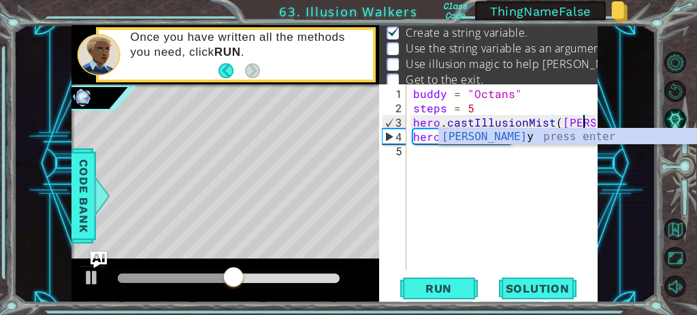 This screenshot has height=315, width=697. What do you see at coordinates (620, 12) in the screenshot?
I see `img: Copy class code` at bounding box center [620, 12].